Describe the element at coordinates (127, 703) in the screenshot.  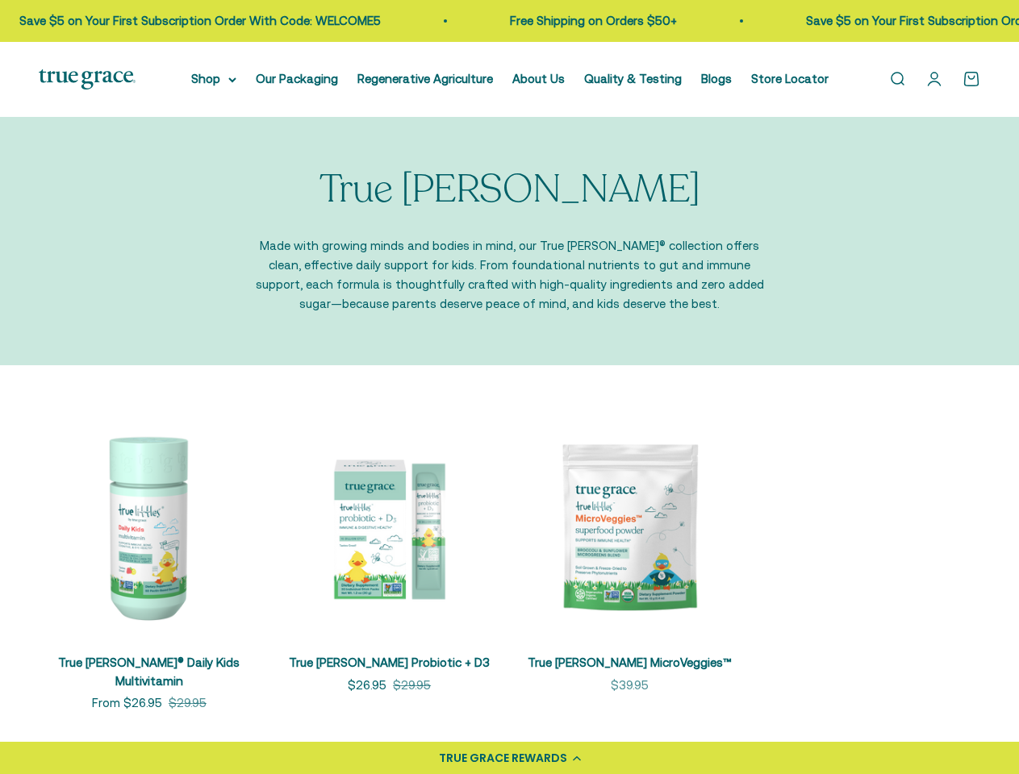
I see `sale-price: From $26.95` at that location.